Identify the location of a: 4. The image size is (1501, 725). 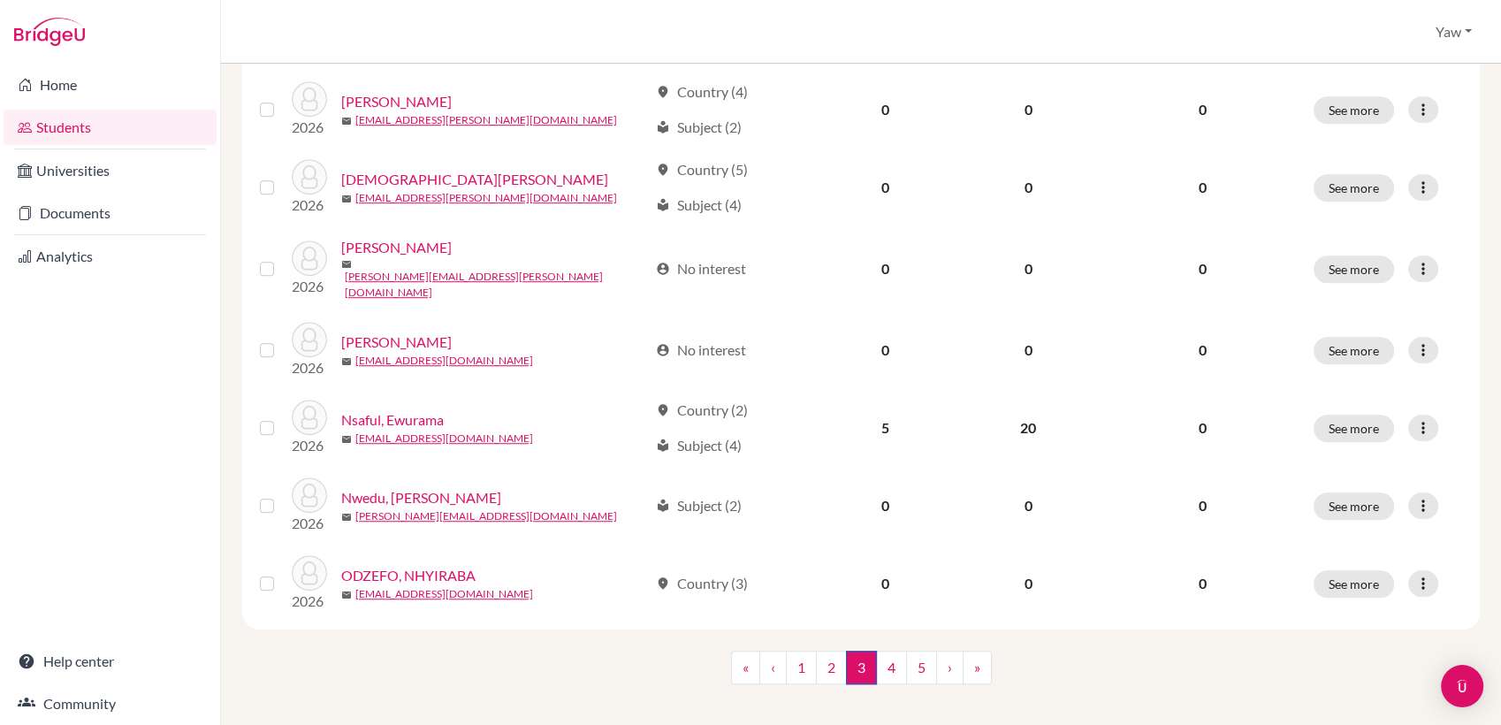
(891, 667).